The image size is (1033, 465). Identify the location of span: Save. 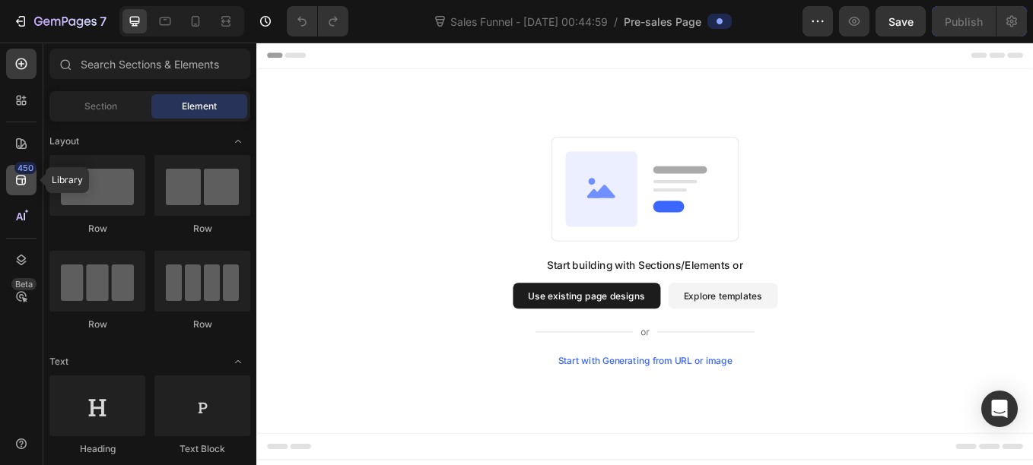
(900, 21).